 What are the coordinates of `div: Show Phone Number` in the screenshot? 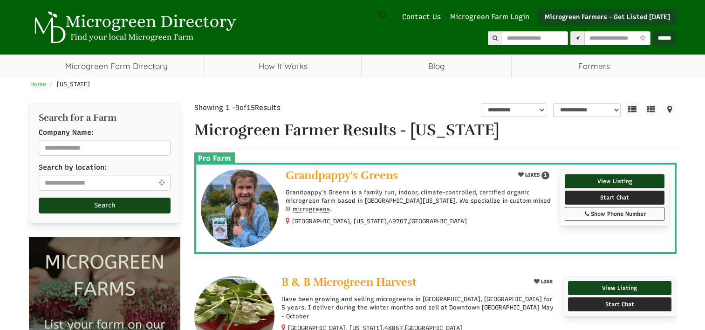 It's located at (614, 214).